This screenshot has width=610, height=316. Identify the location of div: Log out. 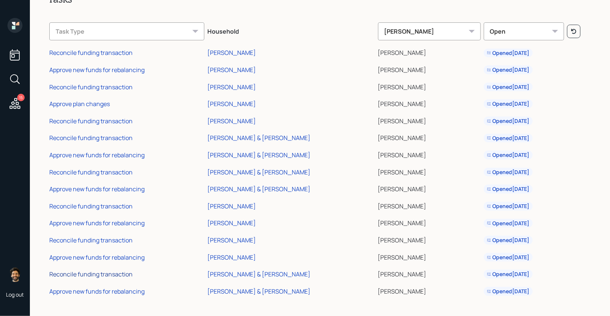
(15, 294).